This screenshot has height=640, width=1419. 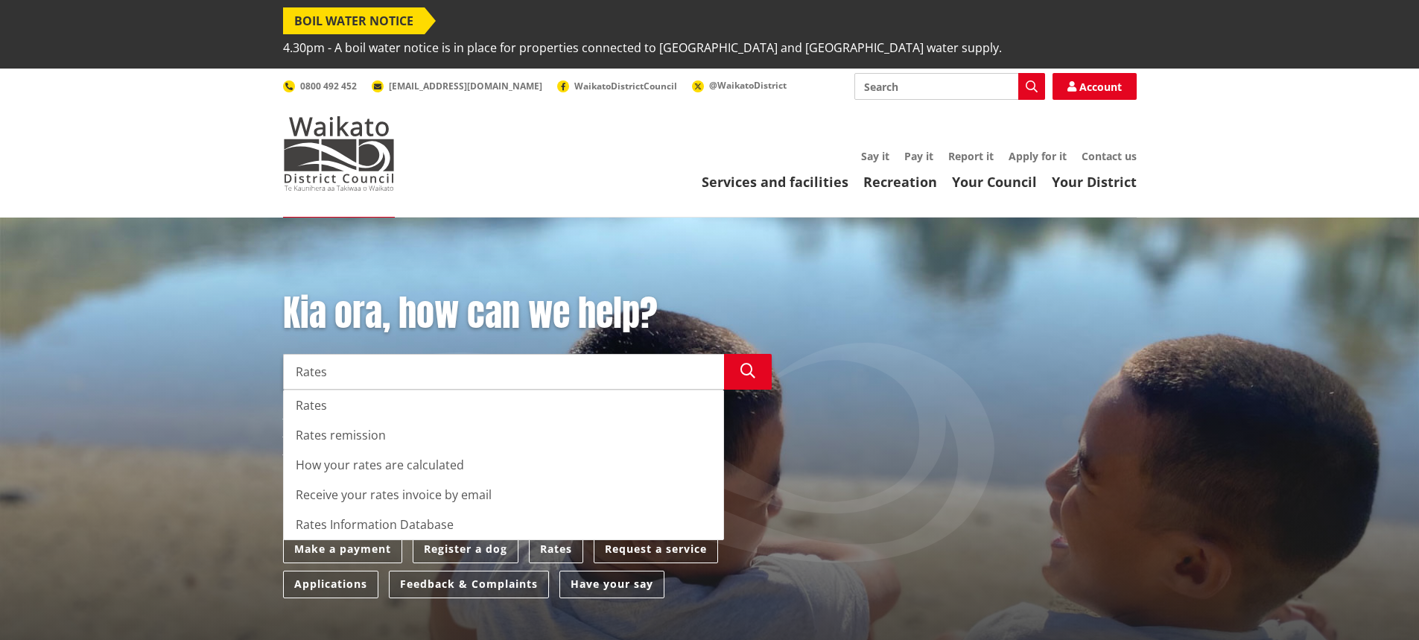 I want to click on a: Request a service, so click(x=655, y=549).